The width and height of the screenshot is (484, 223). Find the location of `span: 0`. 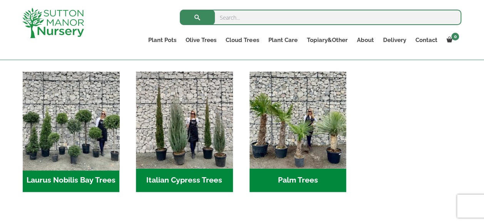

span: 0 is located at coordinates (455, 37).